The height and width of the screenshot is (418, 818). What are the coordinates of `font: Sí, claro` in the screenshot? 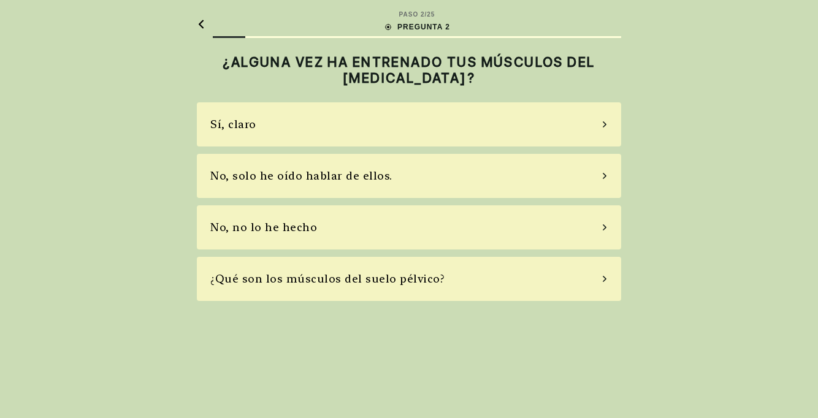 It's located at (233, 124).